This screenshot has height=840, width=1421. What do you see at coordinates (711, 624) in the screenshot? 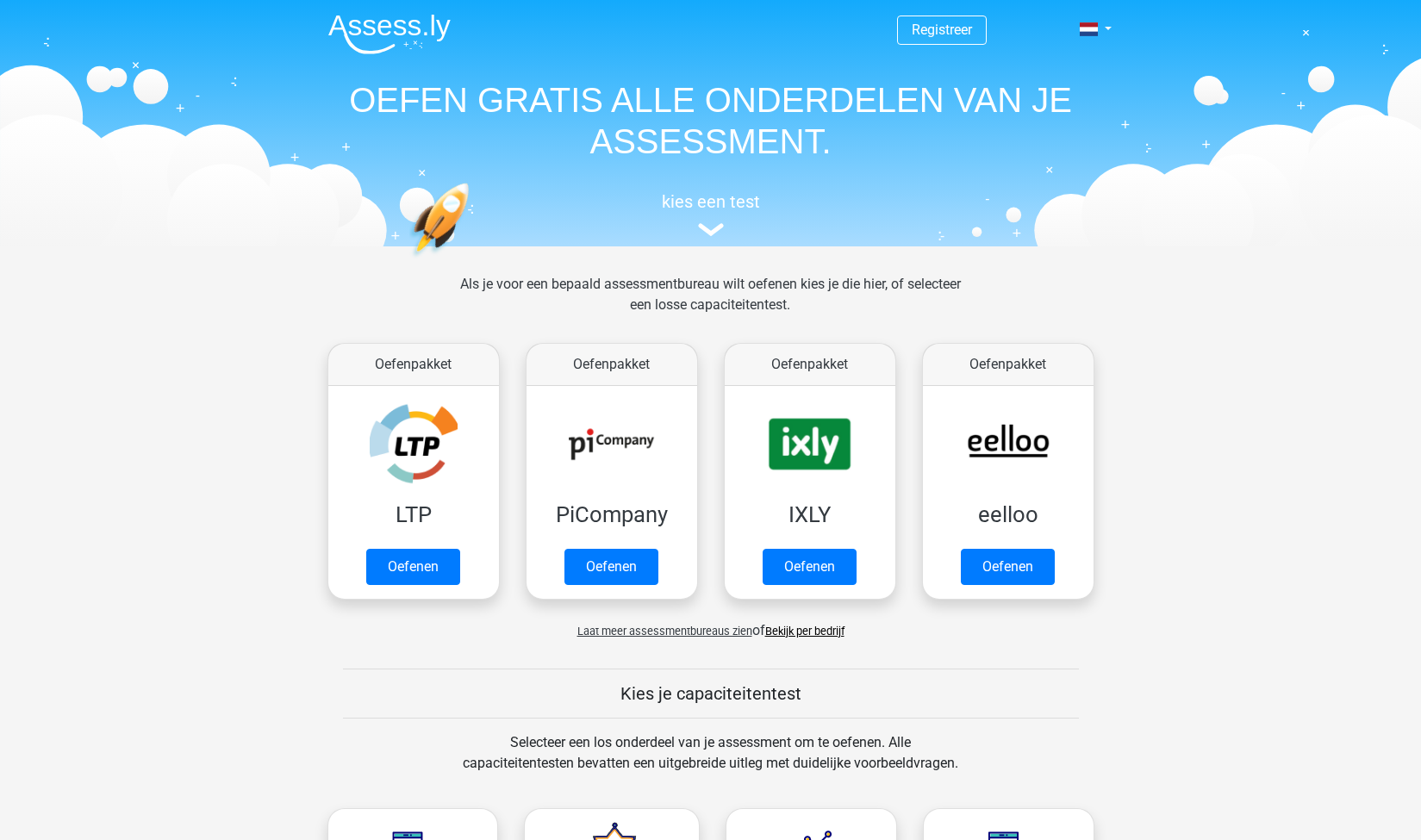
I see `div: of` at bounding box center [711, 624].